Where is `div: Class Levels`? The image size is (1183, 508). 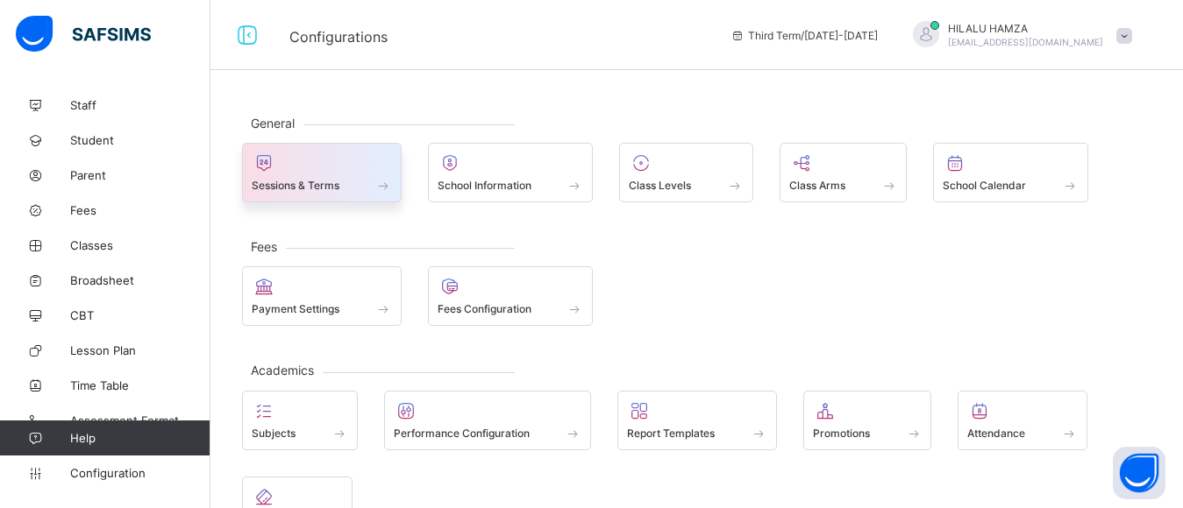
div: Class Levels is located at coordinates (685, 173).